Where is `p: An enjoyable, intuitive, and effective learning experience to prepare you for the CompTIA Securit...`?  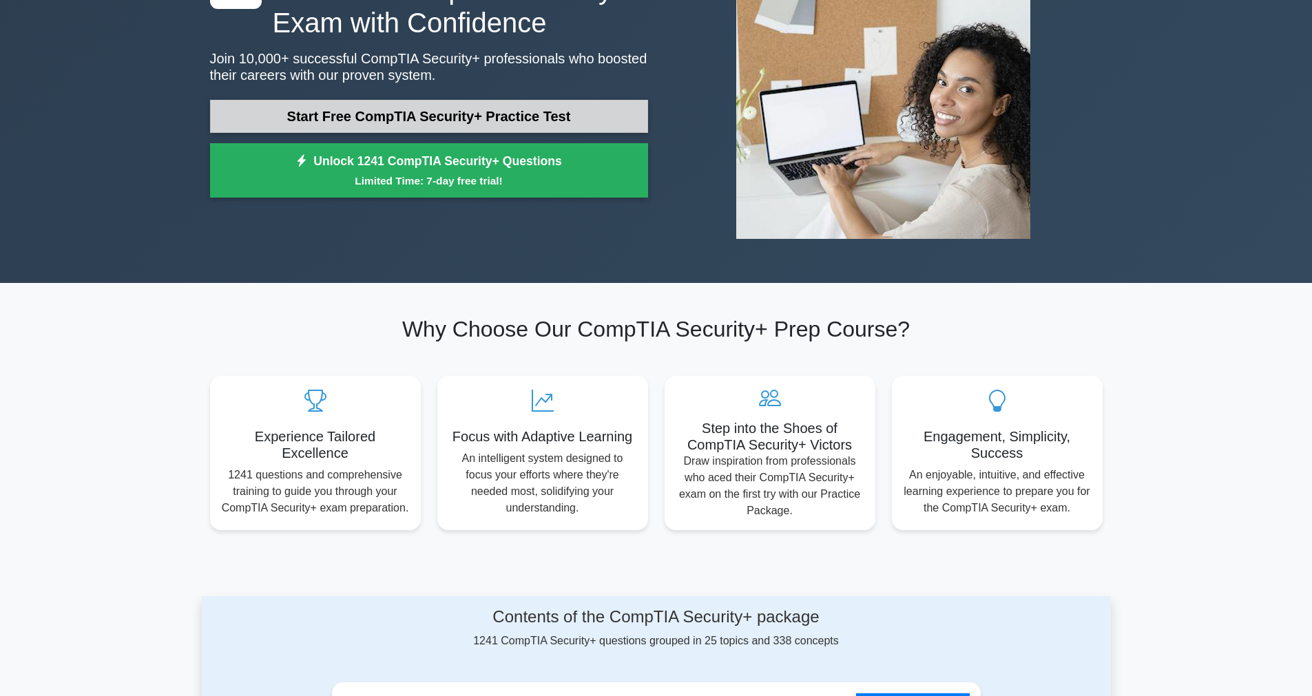
p: An enjoyable, intuitive, and effective learning experience to prepare you for the CompTIA Securit... is located at coordinates (997, 492).